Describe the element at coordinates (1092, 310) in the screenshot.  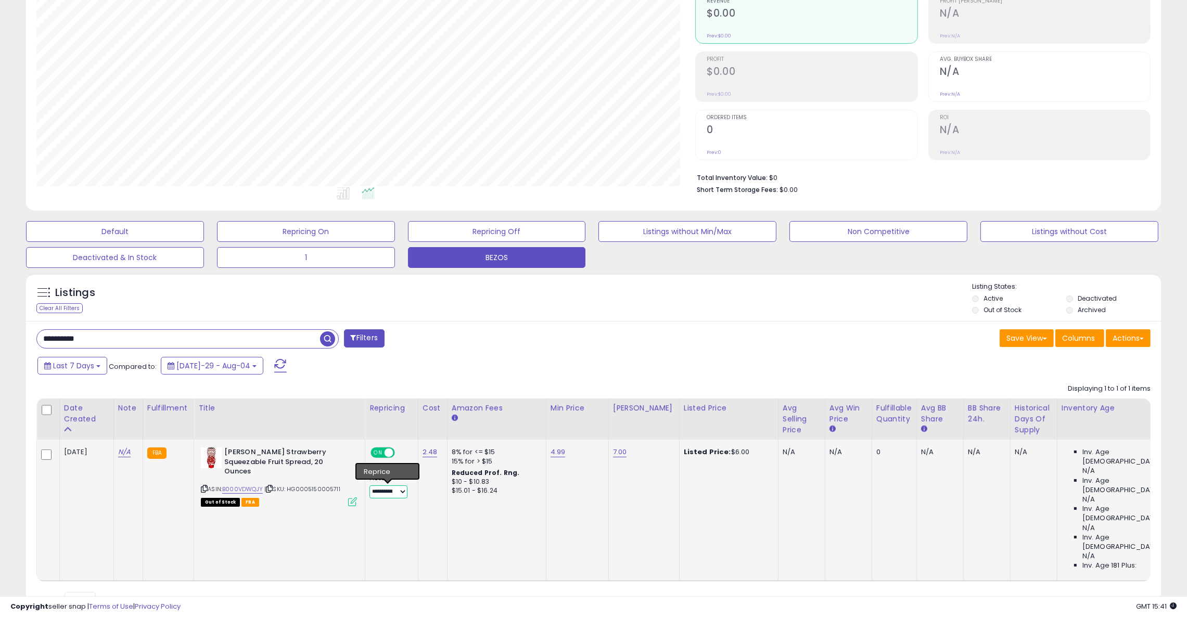
I see `label: Archived` at that location.